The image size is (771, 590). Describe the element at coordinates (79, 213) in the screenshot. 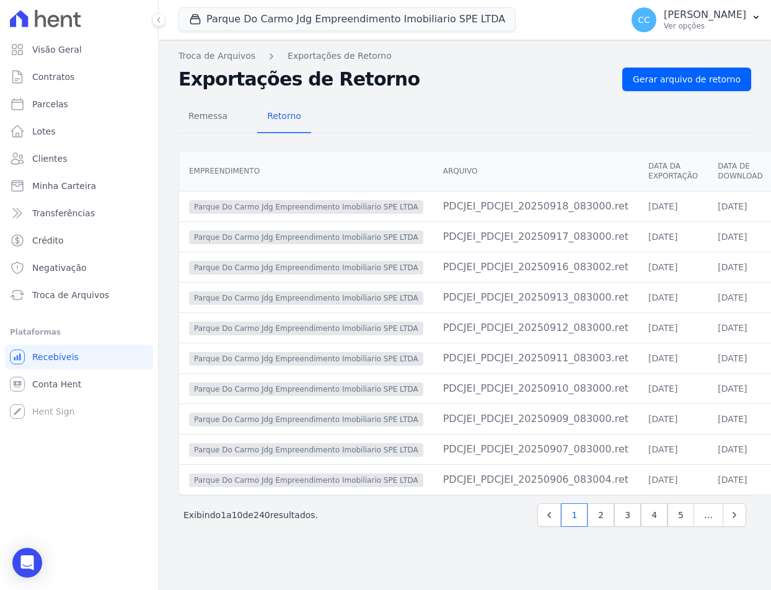

I see `a: Transferências` at that location.